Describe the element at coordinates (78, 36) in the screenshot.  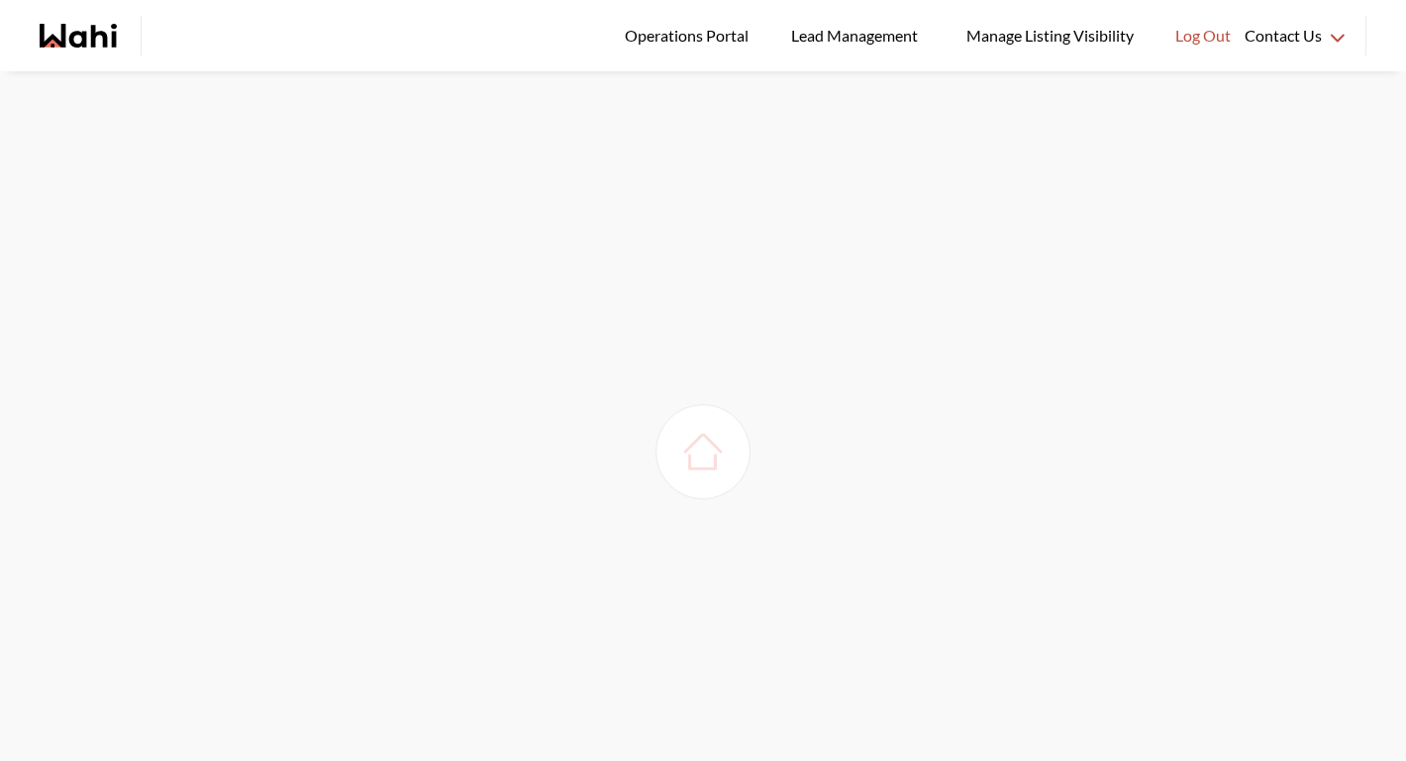
I see `a: Wahi homepage` at that location.